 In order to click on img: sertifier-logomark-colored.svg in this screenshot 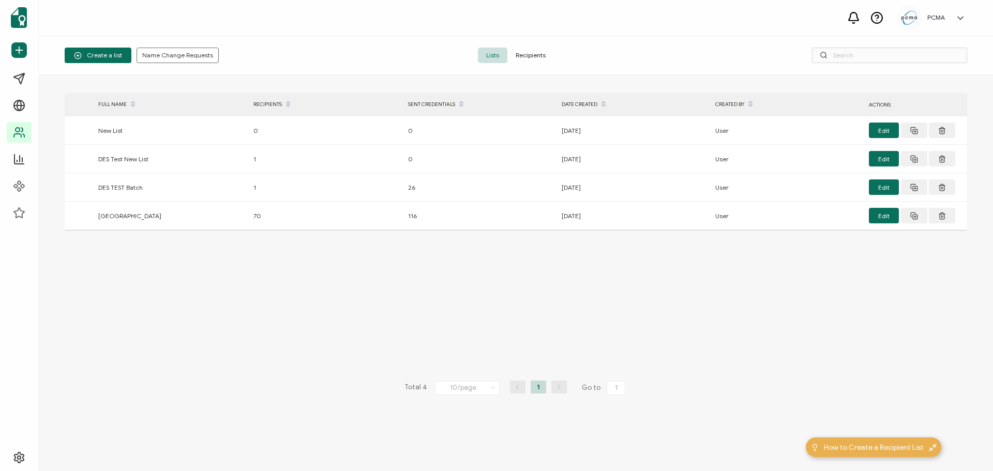, I will do `click(19, 18)`.